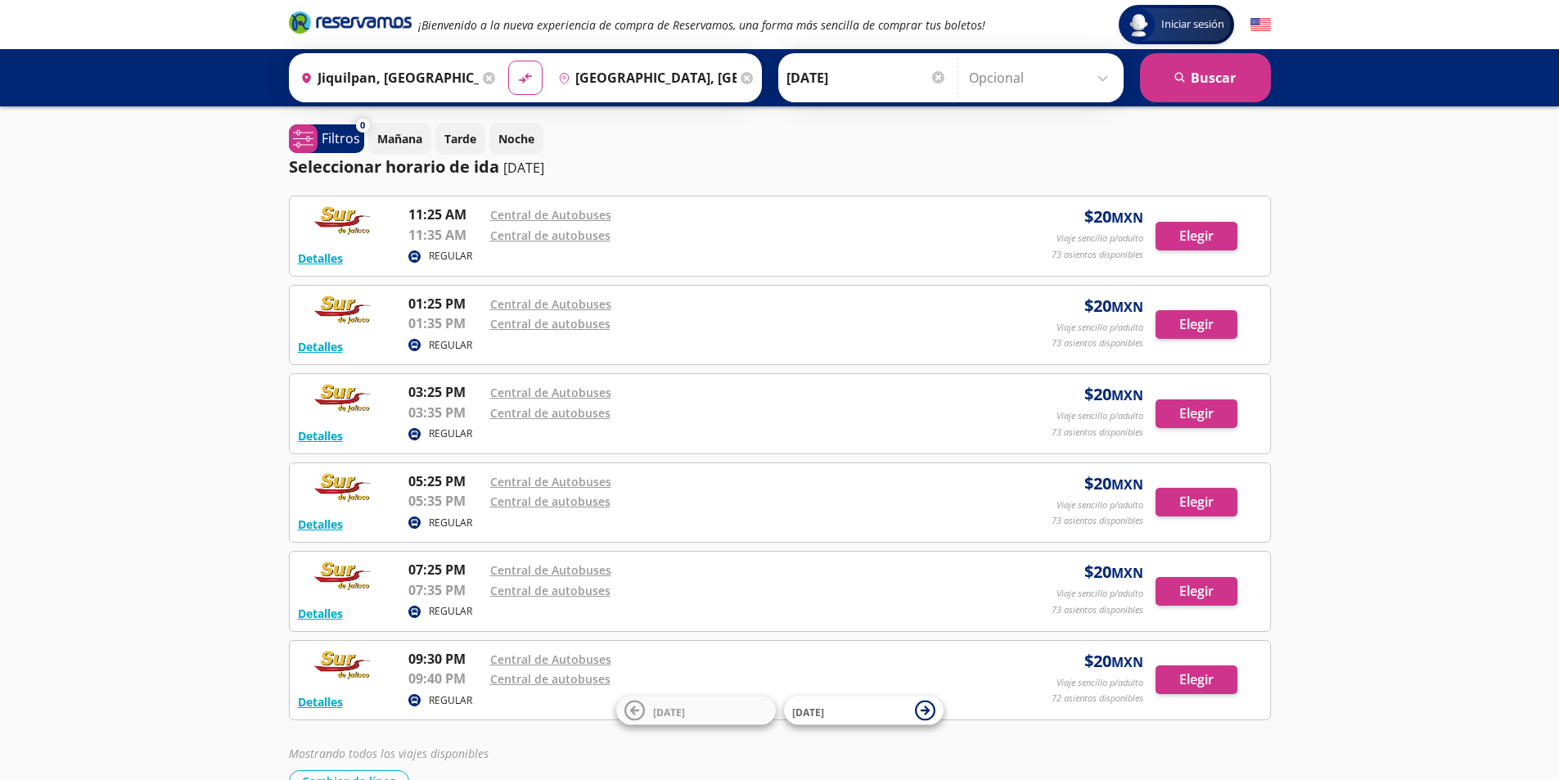 The height and width of the screenshot is (780, 1559). What do you see at coordinates (340, 138) in the screenshot?
I see `p: Filtros` at bounding box center [340, 138].